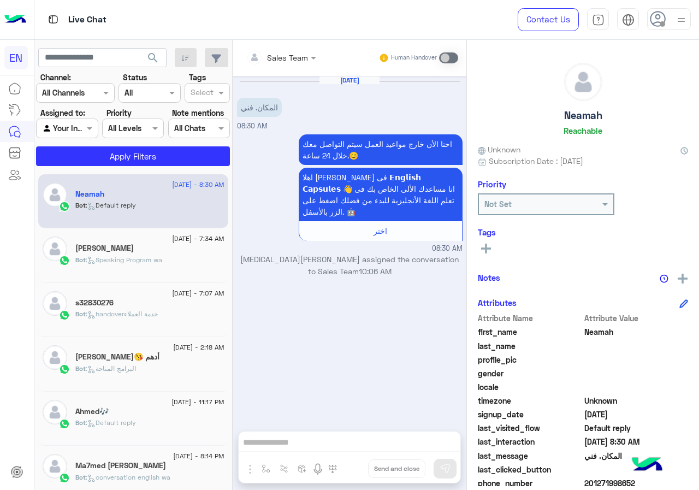 The height and width of the screenshot is (490, 699). I want to click on button: search, so click(153, 60).